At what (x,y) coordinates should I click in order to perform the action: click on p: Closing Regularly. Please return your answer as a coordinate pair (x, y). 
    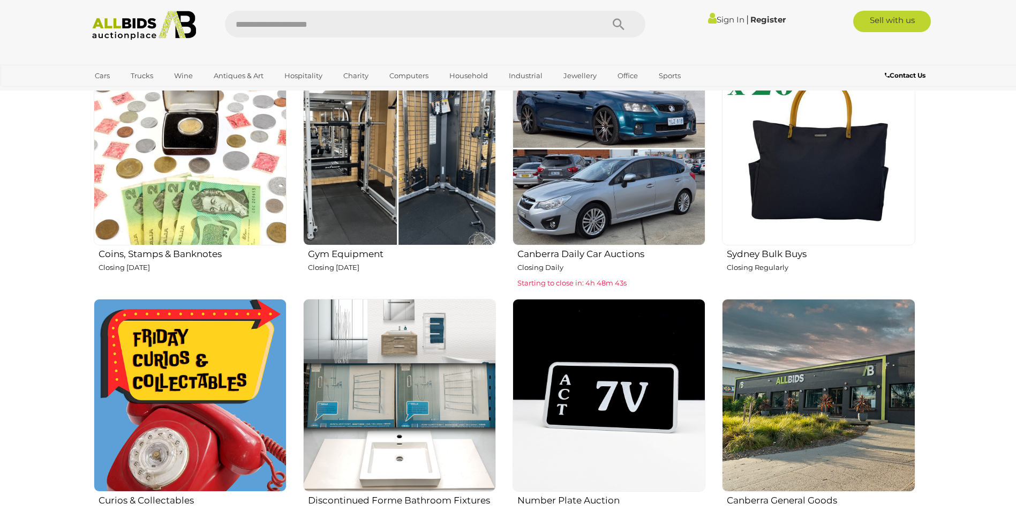
    Looking at the image, I should click on (821, 267).